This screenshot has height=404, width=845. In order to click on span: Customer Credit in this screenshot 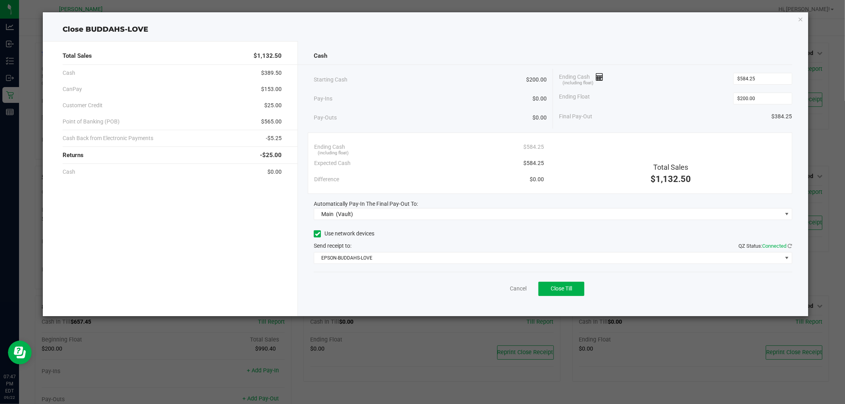, I will do `click(82, 105)`.